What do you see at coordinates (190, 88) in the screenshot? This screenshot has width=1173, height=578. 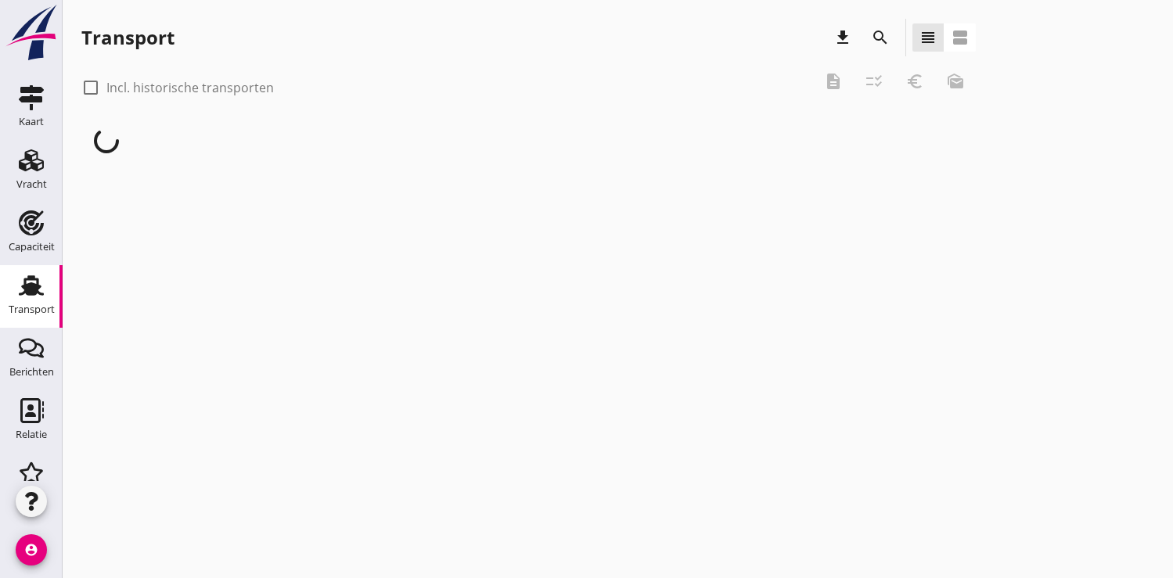 I see `label: Incl. historische transporten` at bounding box center [190, 88].